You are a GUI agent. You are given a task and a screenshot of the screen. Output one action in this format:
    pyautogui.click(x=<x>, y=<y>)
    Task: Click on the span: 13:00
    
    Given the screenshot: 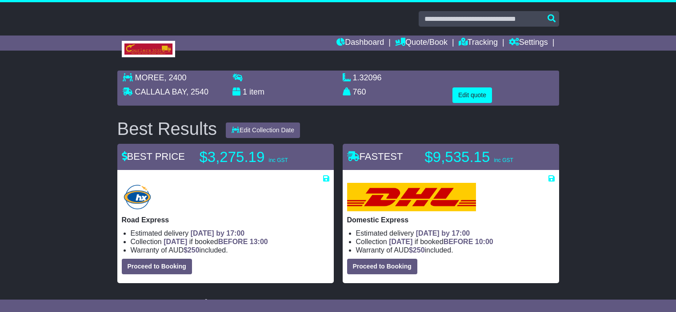 What is the action you would take?
    pyautogui.click(x=259, y=242)
    